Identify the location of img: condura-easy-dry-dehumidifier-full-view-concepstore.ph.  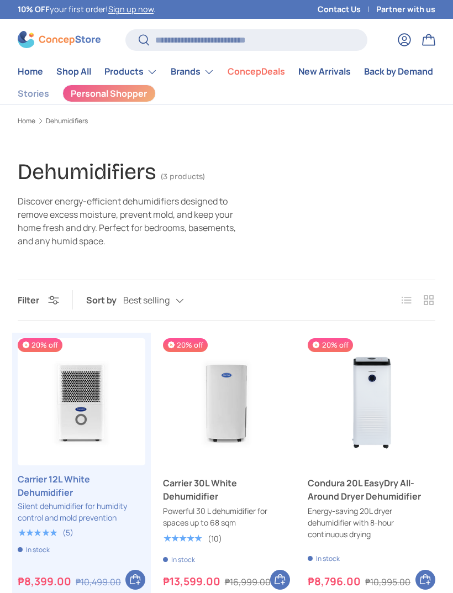
(372, 402).